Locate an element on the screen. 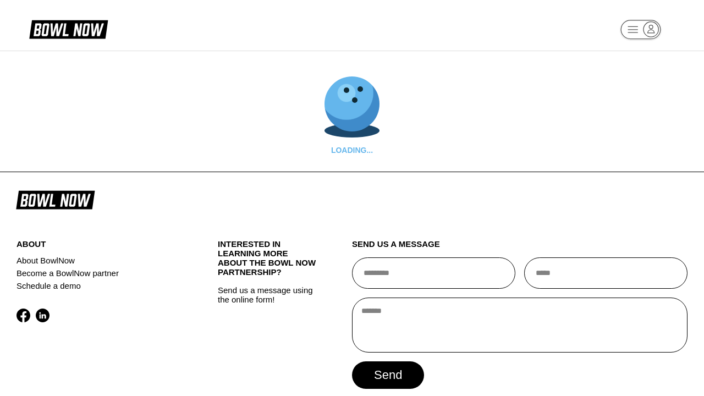 This screenshot has width=704, height=396. a: Become a BowlNow partner is located at coordinates (100, 273).